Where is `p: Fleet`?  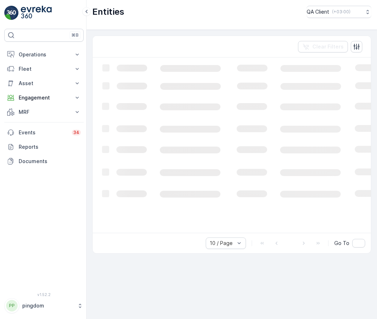 p: Fleet is located at coordinates (44, 69).